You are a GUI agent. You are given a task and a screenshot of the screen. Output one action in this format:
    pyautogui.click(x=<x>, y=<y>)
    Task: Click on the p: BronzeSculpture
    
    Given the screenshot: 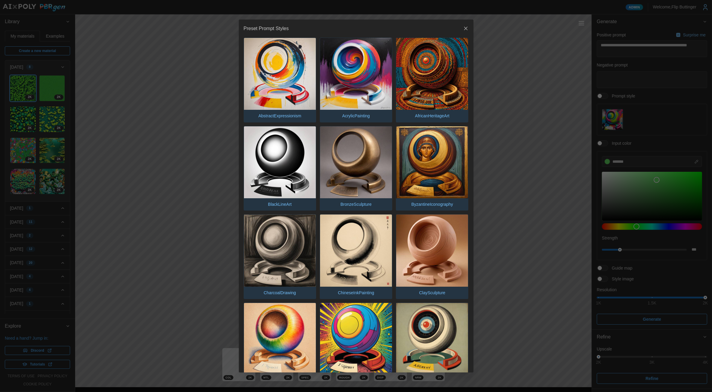 What is the action you would take?
    pyautogui.click(x=356, y=204)
    